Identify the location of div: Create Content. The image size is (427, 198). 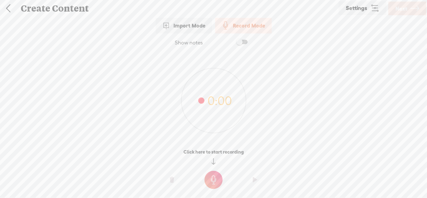
(177, 8).